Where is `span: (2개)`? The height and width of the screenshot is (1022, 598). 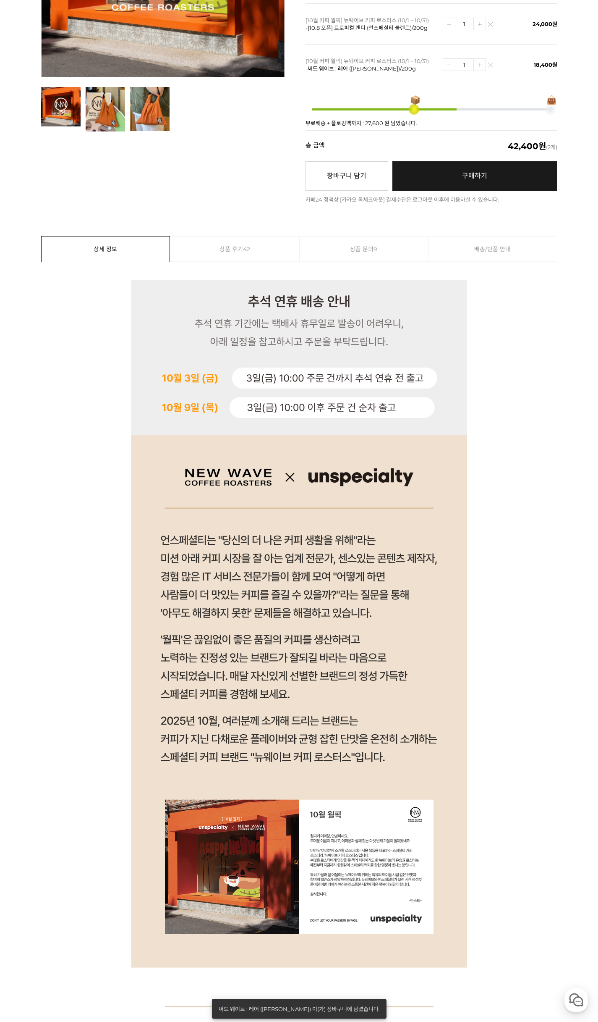 span: (2개) is located at coordinates (533, 146).